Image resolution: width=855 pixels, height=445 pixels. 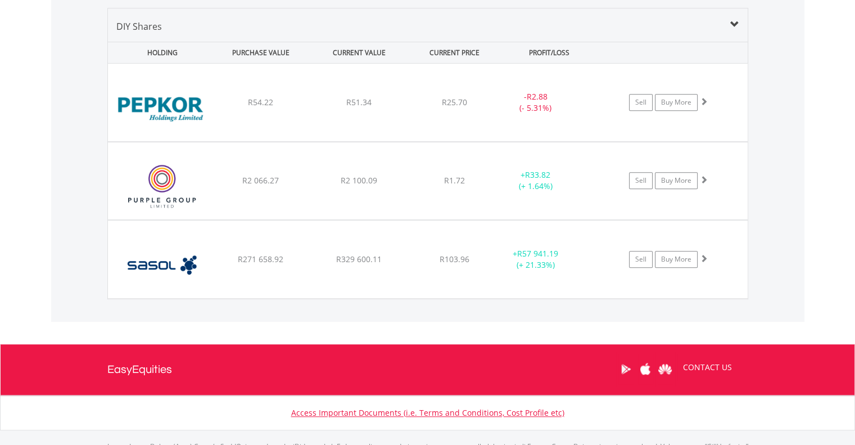 I want to click on span: R33.82, so click(x=537, y=174).